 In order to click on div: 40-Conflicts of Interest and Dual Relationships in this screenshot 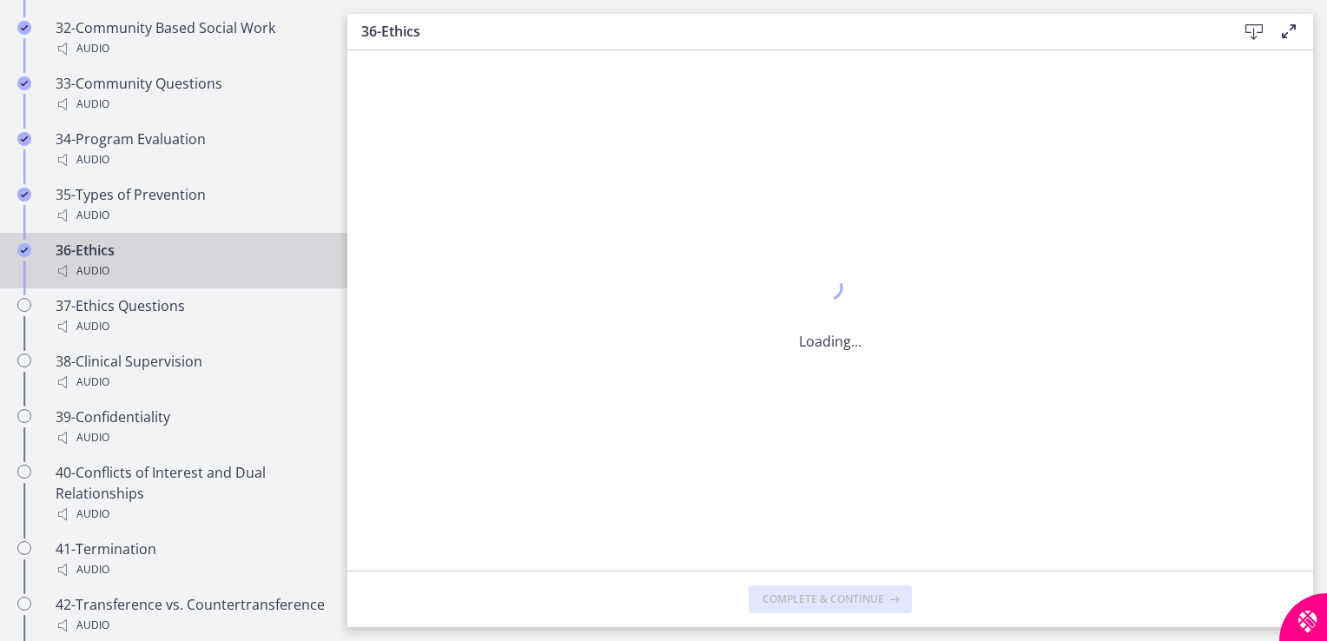, I will do `click(191, 493)`.